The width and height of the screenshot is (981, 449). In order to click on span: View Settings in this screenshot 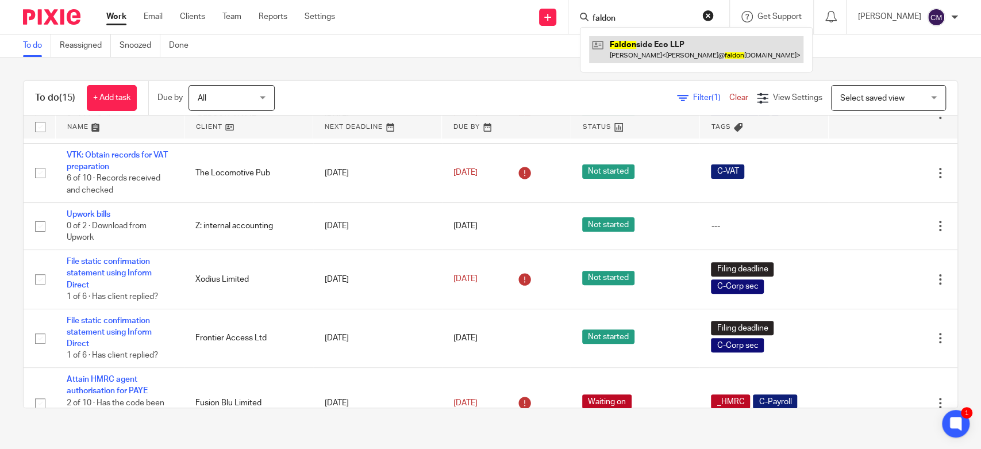, I will do `click(798, 98)`.